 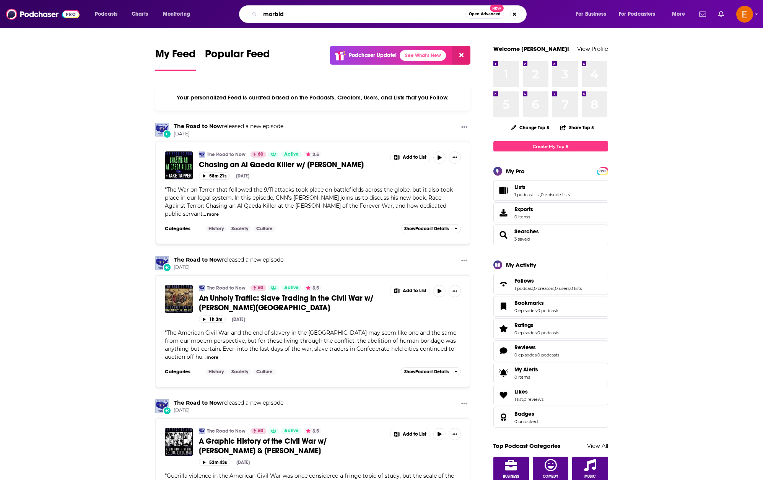 What do you see at coordinates (527, 232) in the screenshot?
I see `a: Searches` at bounding box center [527, 232].